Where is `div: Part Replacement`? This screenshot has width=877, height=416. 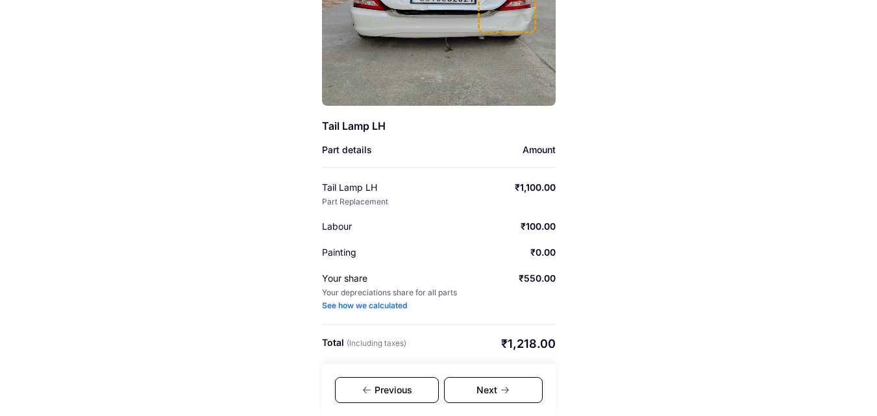 div: Part Replacement is located at coordinates (355, 202).